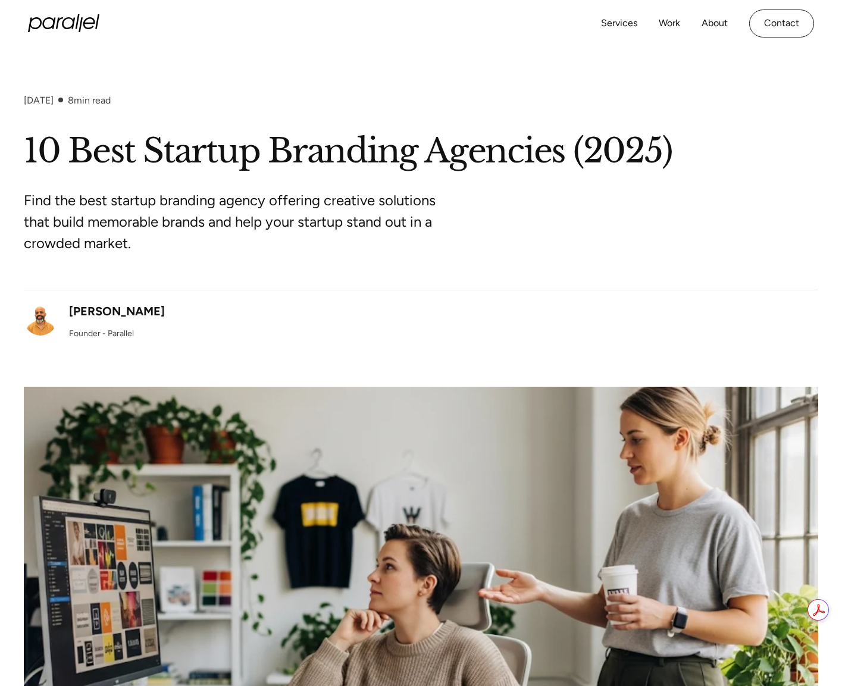 The height and width of the screenshot is (686, 842). Describe the element at coordinates (619, 23) in the screenshot. I see `a: Services` at that location.